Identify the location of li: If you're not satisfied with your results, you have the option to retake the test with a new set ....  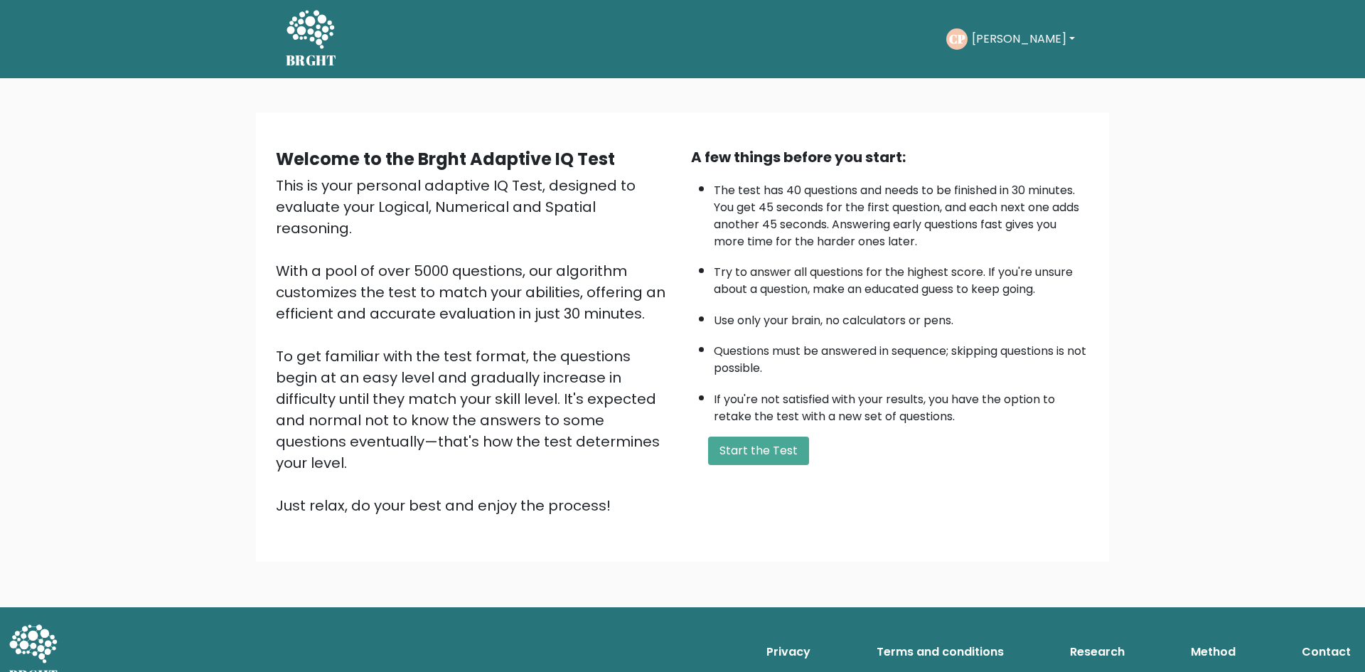
(902, 405).